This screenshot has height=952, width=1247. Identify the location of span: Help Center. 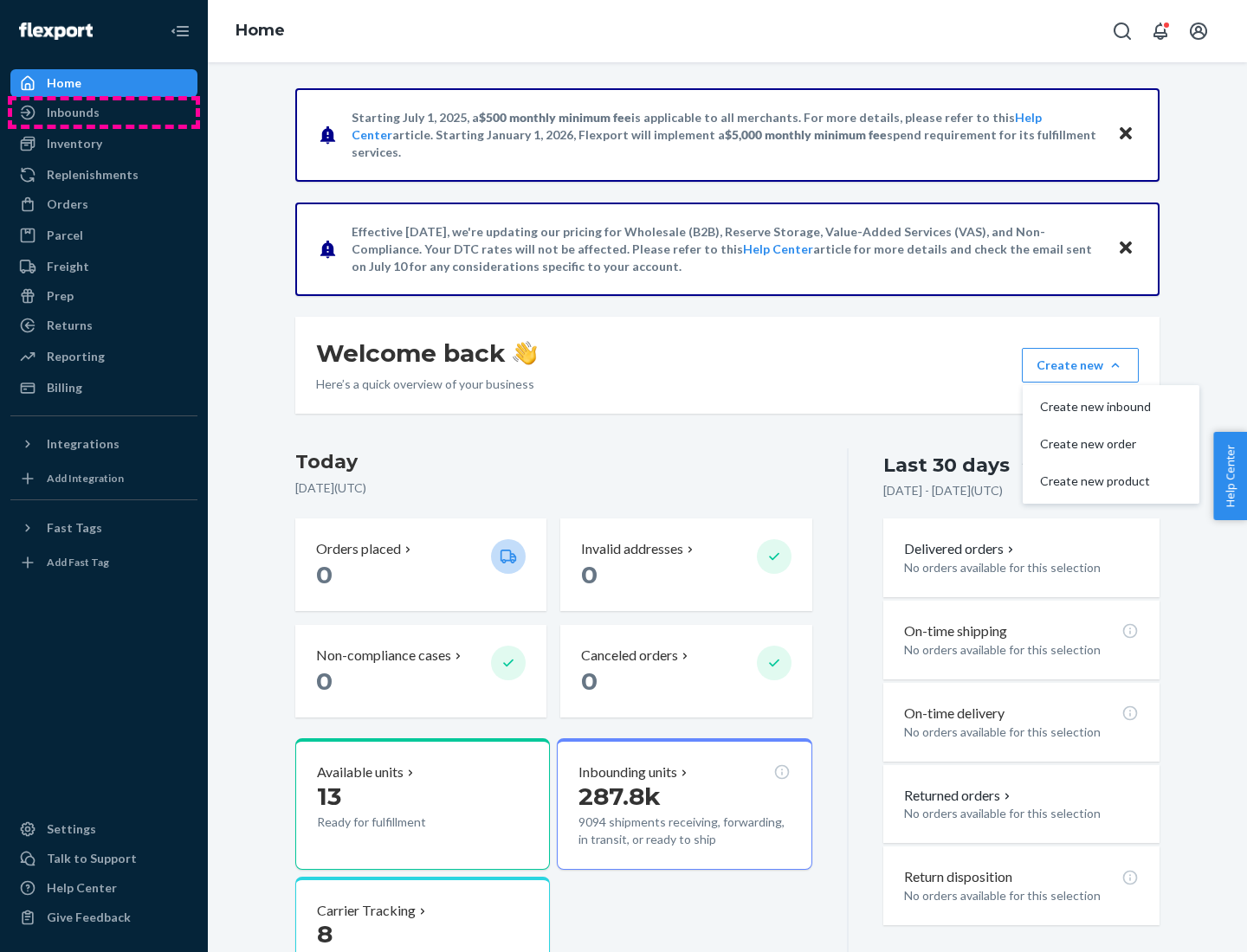
(1230, 476).